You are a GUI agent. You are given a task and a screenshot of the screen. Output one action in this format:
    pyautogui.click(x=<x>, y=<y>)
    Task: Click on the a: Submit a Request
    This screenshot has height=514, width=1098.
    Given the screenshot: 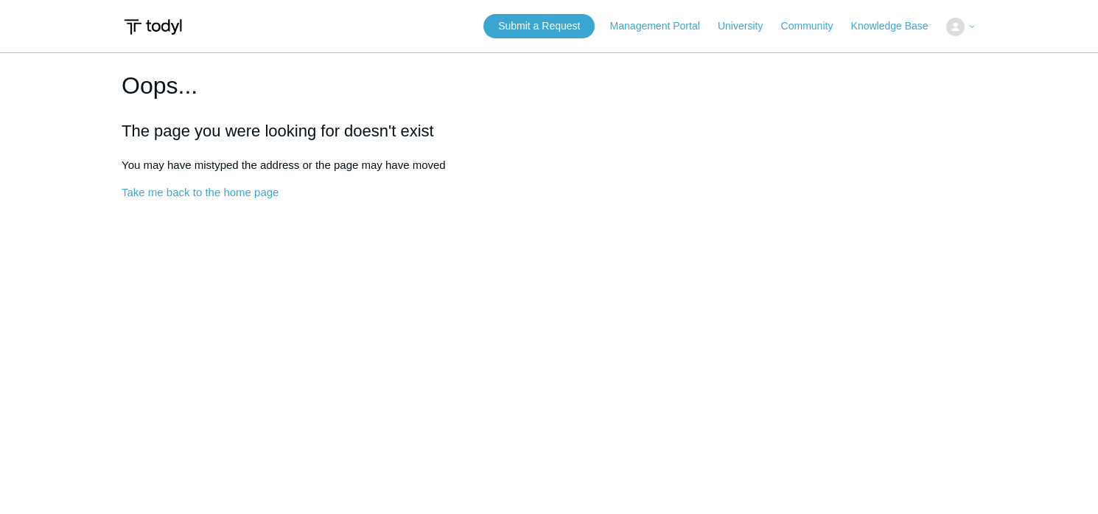 What is the action you would take?
    pyautogui.click(x=539, y=26)
    